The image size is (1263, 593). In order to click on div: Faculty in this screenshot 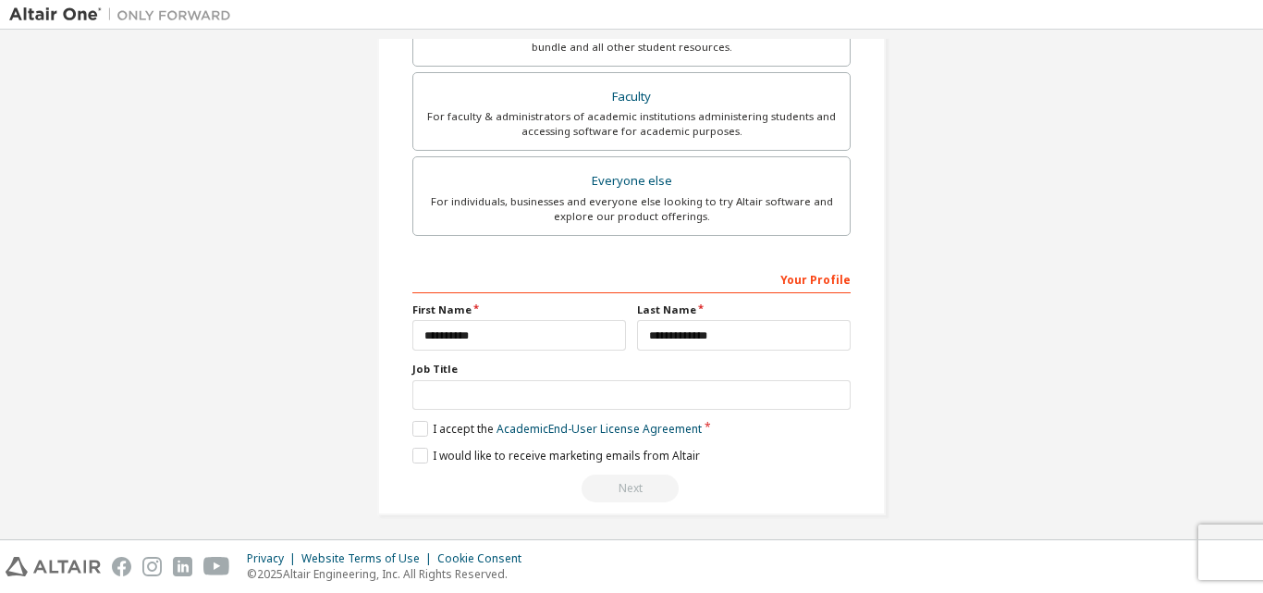, I will do `click(632, 97)`.